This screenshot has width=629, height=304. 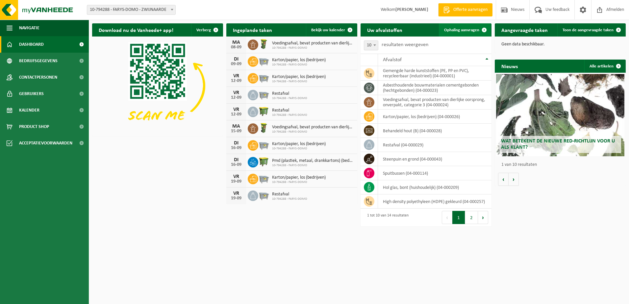 What do you see at coordinates (29, 28) in the screenshot?
I see `span: Navigatie` at bounding box center [29, 28].